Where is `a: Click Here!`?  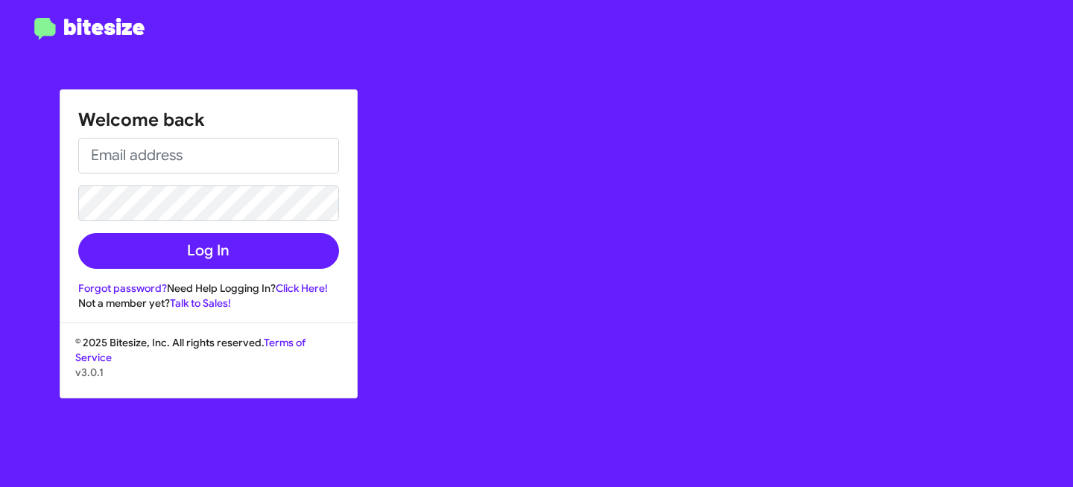 a: Click Here! is located at coordinates (302, 288).